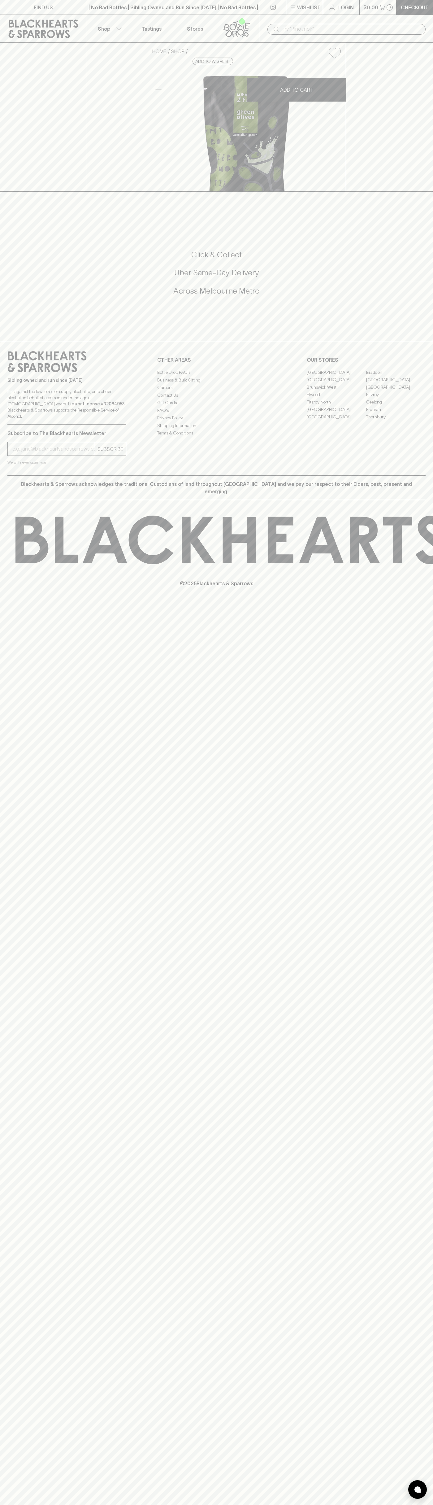  What do you see at coordinates (390, 7) in the screenshot?
I see `p: 0` at bounding box center [390, 7].